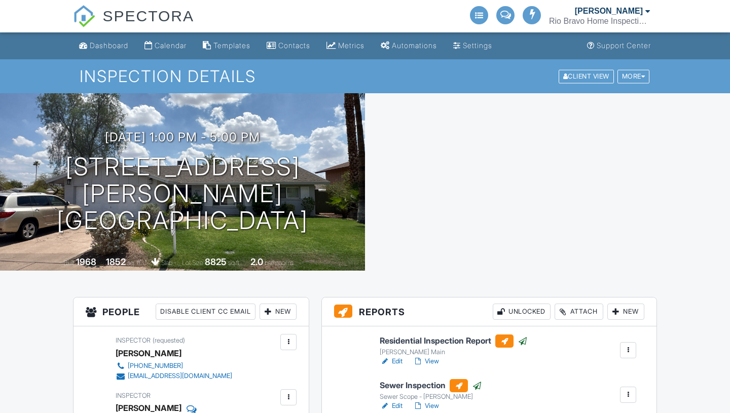 The width and height of the screenshot is (730, 413). I want to click on span: bathrooms, so click(279, 263).